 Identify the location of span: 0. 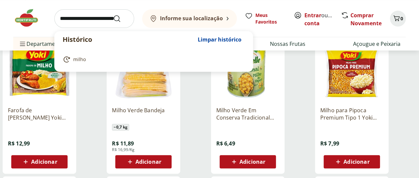
(402, 18).